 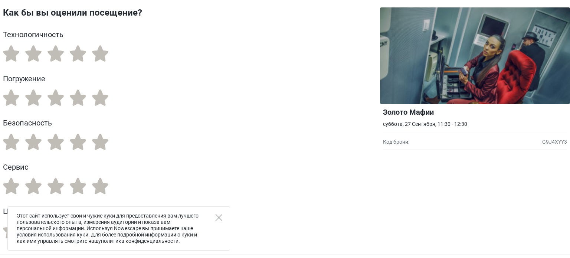 I want to click on h2: Золото Мафии, so click(x=475, y=112).